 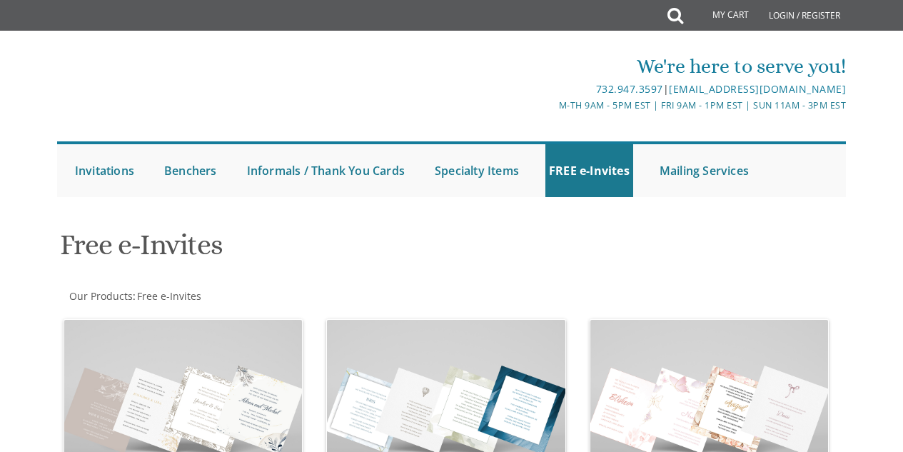 I want to click on h1: Free e-Invites, so click(x=318, y=250).